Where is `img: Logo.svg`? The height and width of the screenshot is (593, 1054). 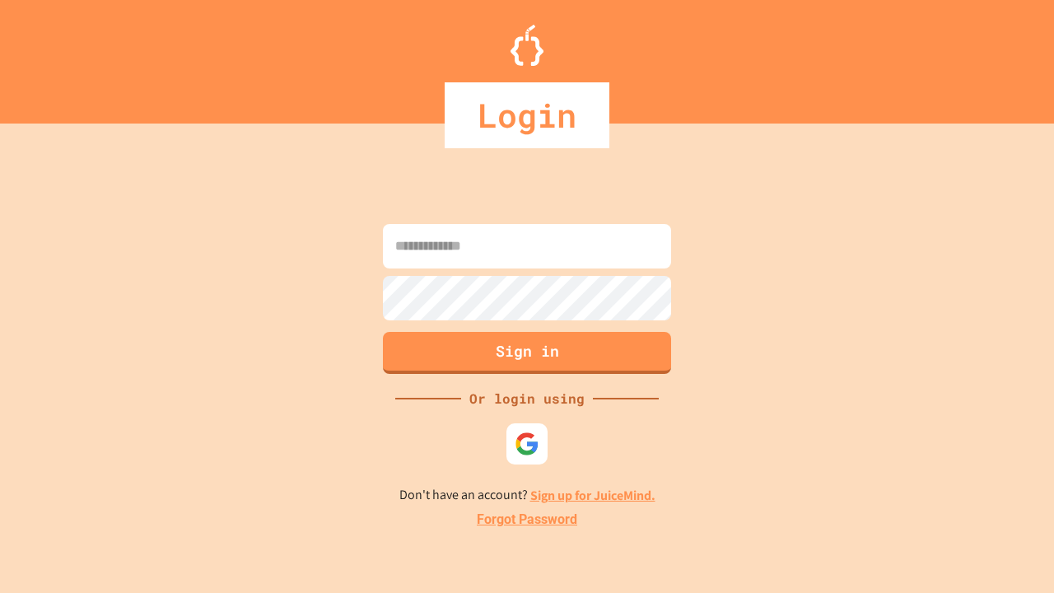
img: Logo.svg is located at coordinates (527, 45).